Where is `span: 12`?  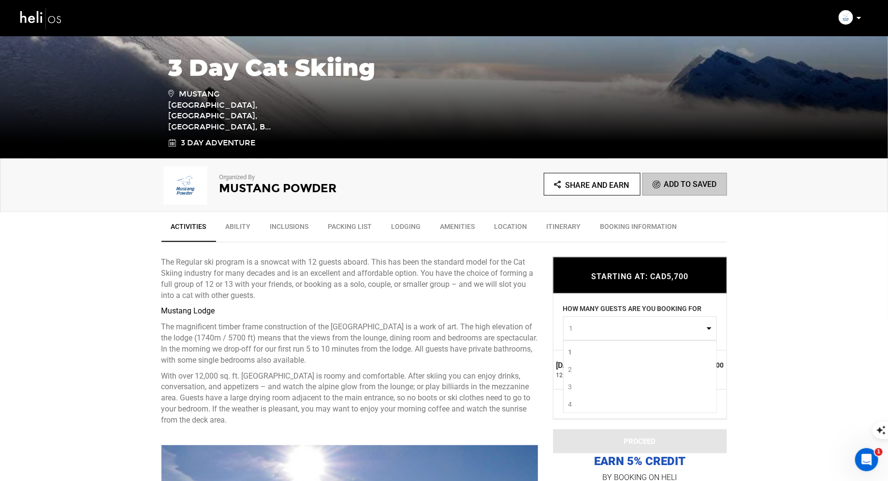 span: 12 is located at coordinates (560, 376).